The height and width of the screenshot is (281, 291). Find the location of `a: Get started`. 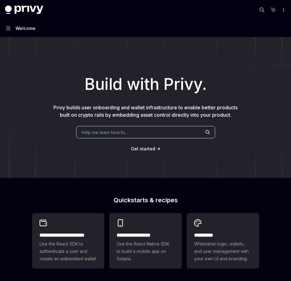

a: Get started is located at coordinates (143, 149).